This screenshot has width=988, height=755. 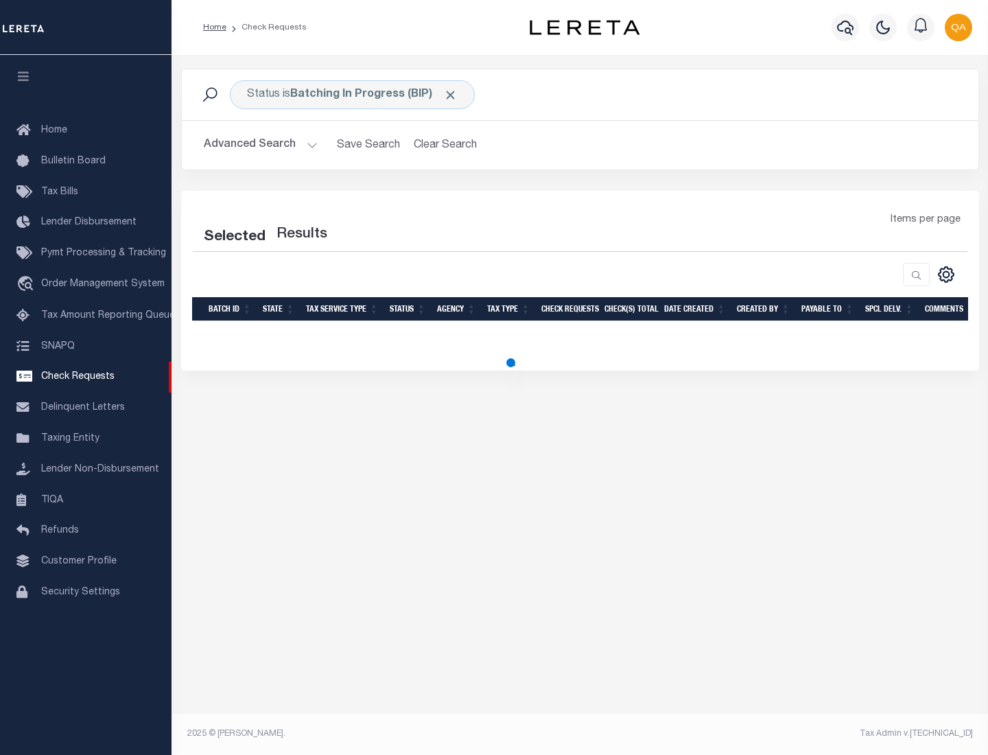 What do you see at coordinates (352, 95) in the screenshot?
I see `div: Click to Edit` at bounding box center [352, 95].